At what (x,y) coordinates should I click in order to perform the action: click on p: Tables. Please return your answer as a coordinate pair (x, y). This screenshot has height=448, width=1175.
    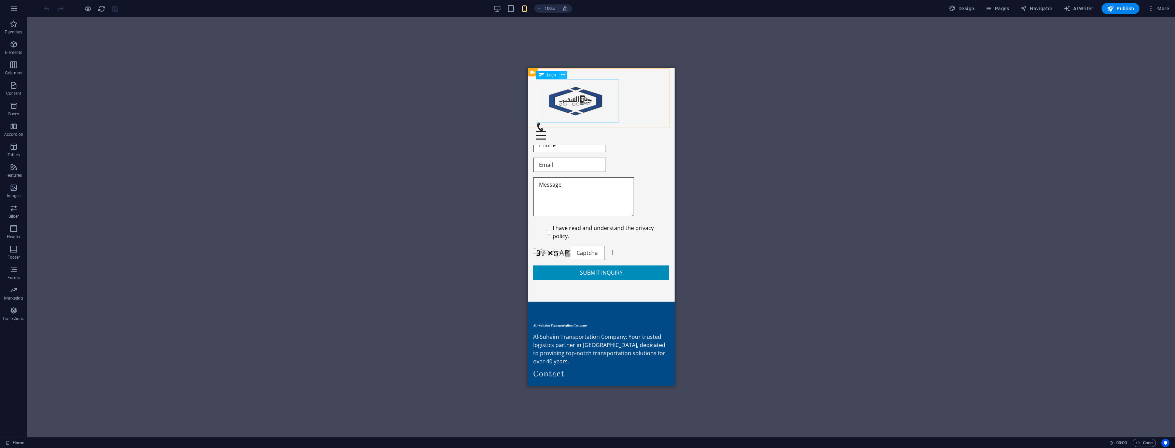
    Looking at the image, I should click on (14, 155).